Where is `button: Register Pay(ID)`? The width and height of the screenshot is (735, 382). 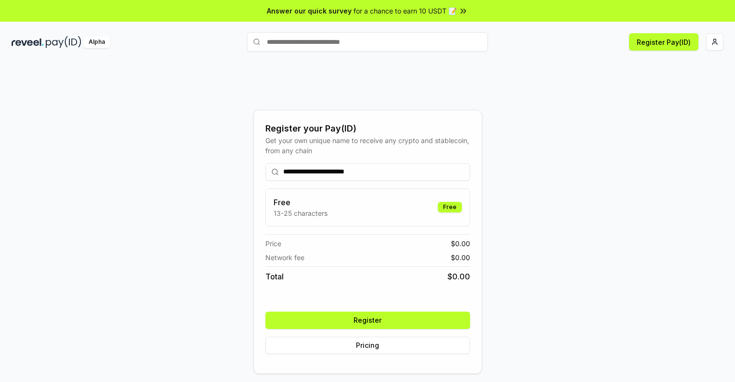 button: Register Pay(ID) is located at coordinates (663, 42).